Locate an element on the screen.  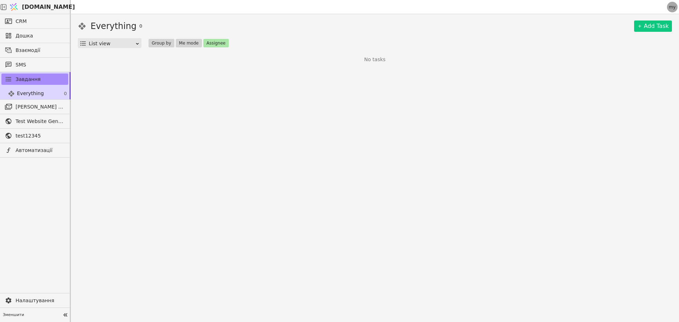
a: CRM is located at coordinates (35, 21).